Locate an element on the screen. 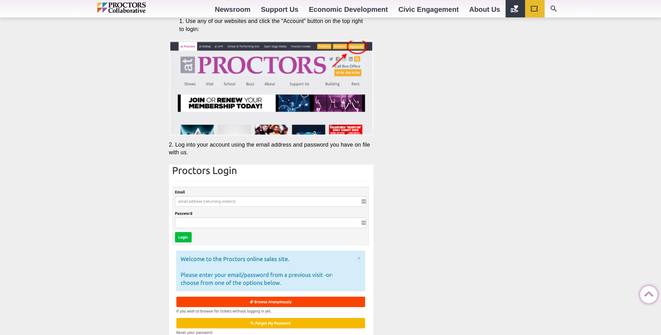  p: 2. Log into your account using the email address and password you have on file with us. is located at coordinates (271, 149).